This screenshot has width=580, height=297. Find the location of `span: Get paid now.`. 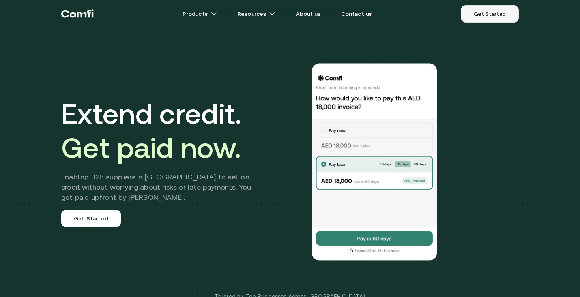

span: Get paid now. is located at coordinates (151, 148).